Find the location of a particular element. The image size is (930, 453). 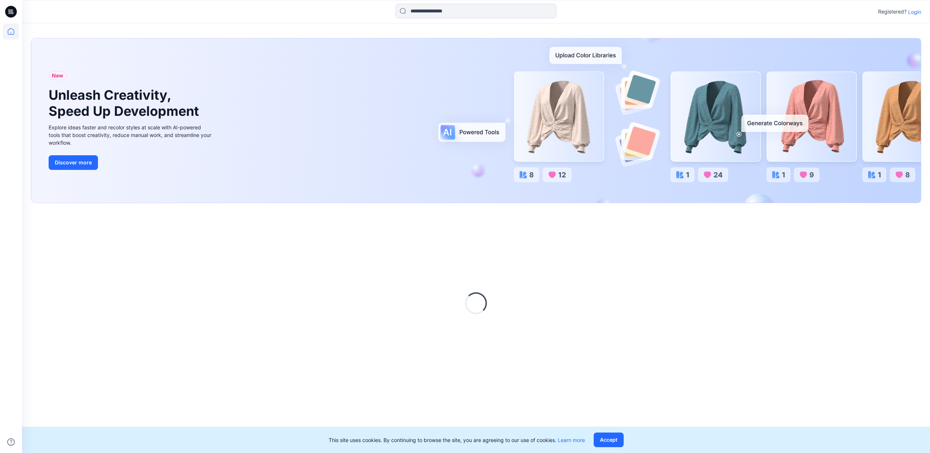

span: New is located at coordinates (57, 76).